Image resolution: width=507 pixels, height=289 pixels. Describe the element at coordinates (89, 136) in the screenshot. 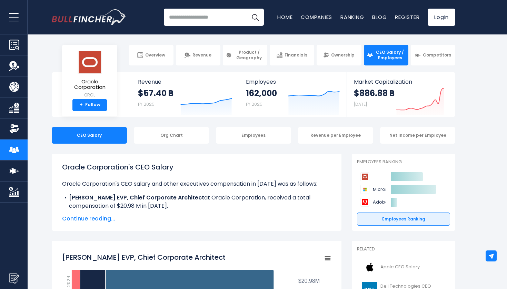

I see `div: CEO Salary` at that location.